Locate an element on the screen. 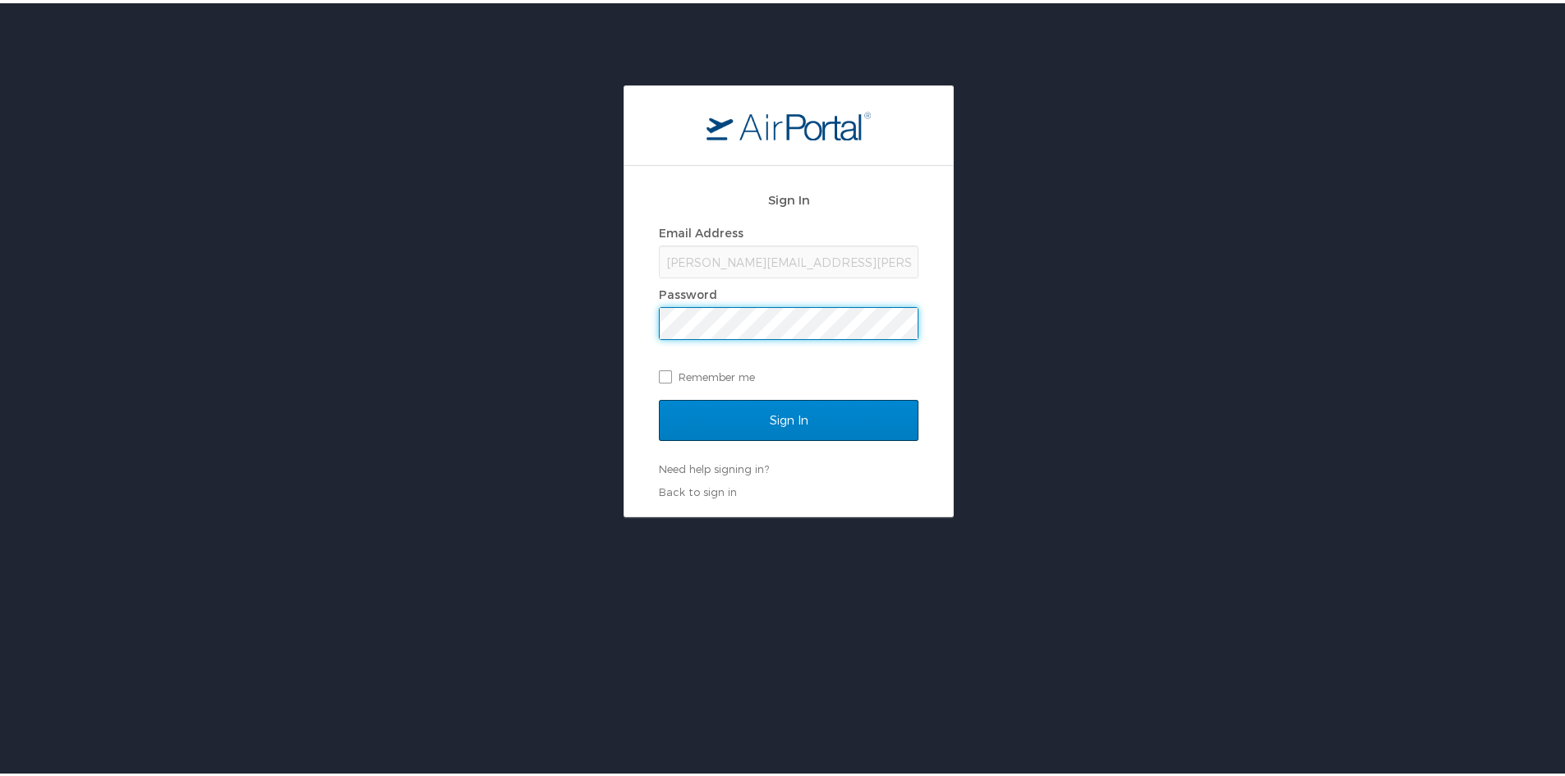  img: logo is located at coordinates (789, 122).